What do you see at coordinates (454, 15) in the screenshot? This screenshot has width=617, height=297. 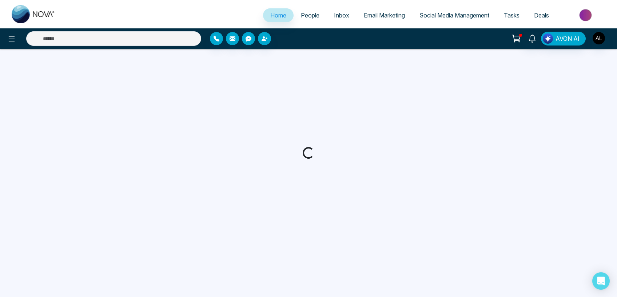 I see `a: Social Media Management` at bounding box center [454, 15].